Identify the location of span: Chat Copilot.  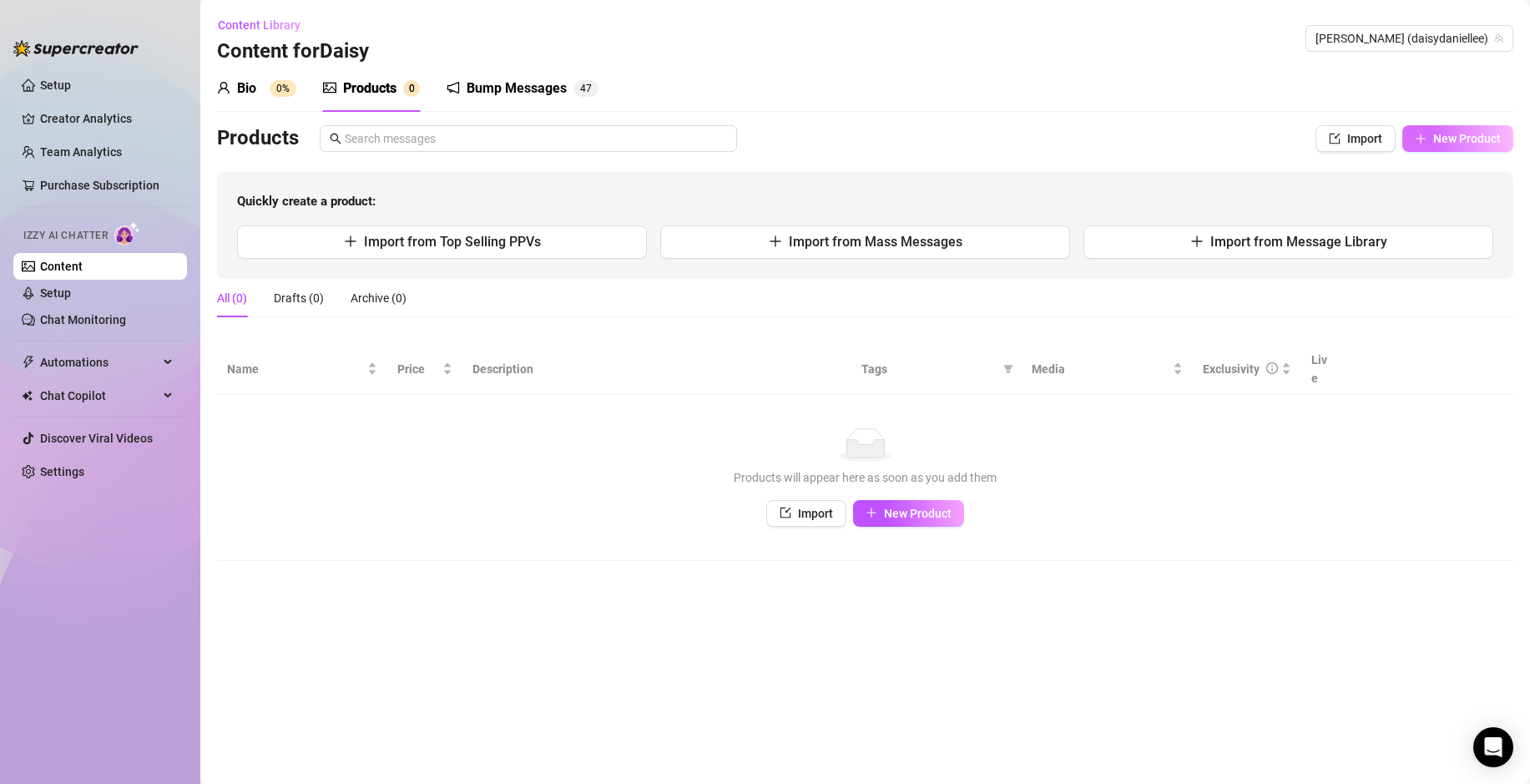
(99, 396).